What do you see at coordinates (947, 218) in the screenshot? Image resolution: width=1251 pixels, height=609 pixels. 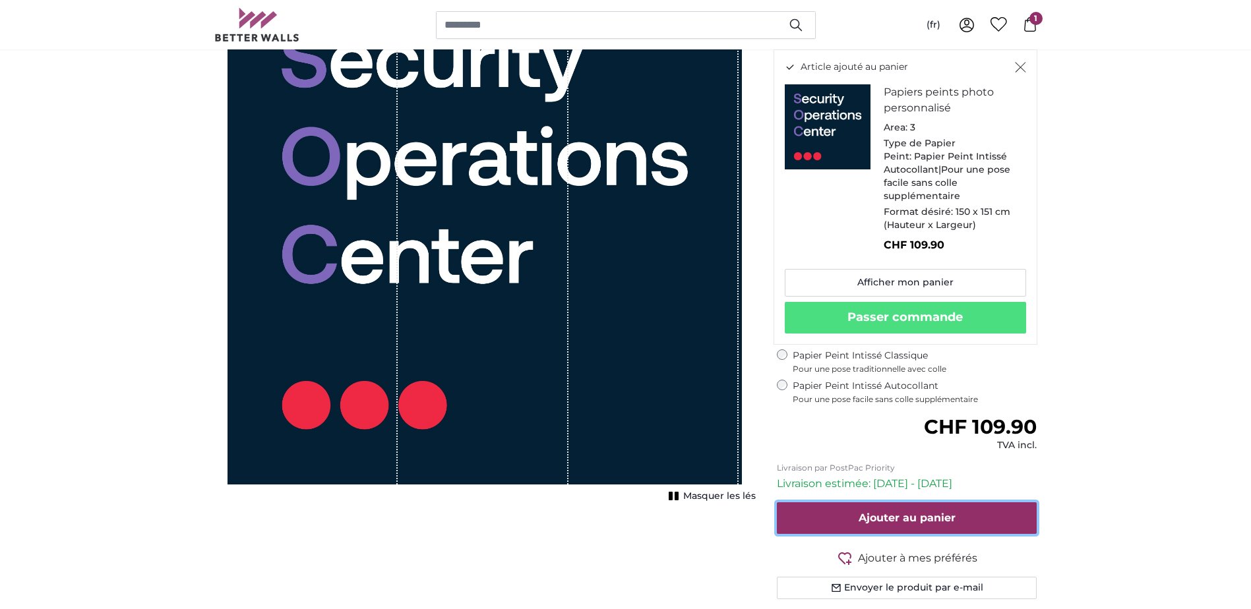 I see `span: 150 x 151 cm (Hauteur x Largeur)` at bounding box center [947, 218].